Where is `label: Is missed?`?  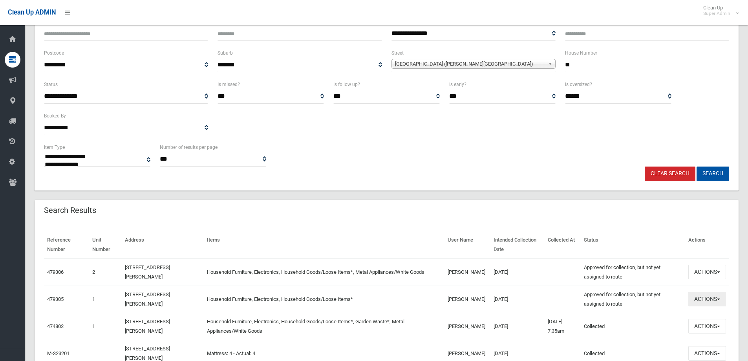 label: Is missed? is located at coordinates (228, 84).